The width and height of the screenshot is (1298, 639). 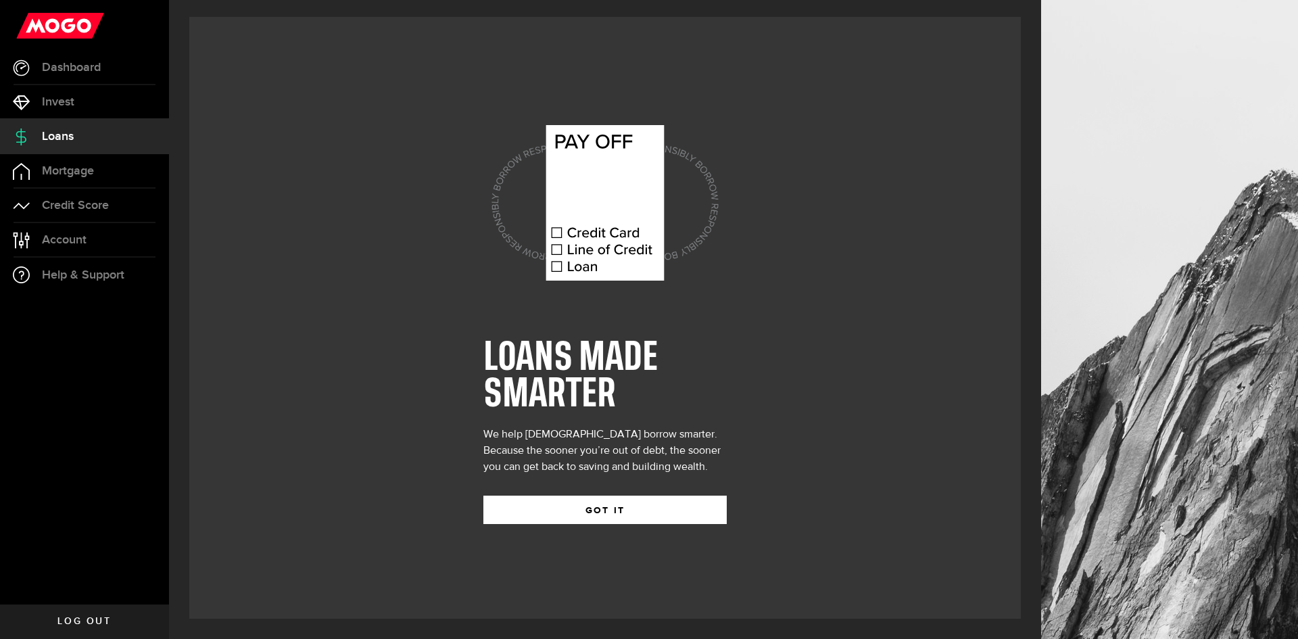 I want to click on span: Mortgage, so click(x=68, y=171).